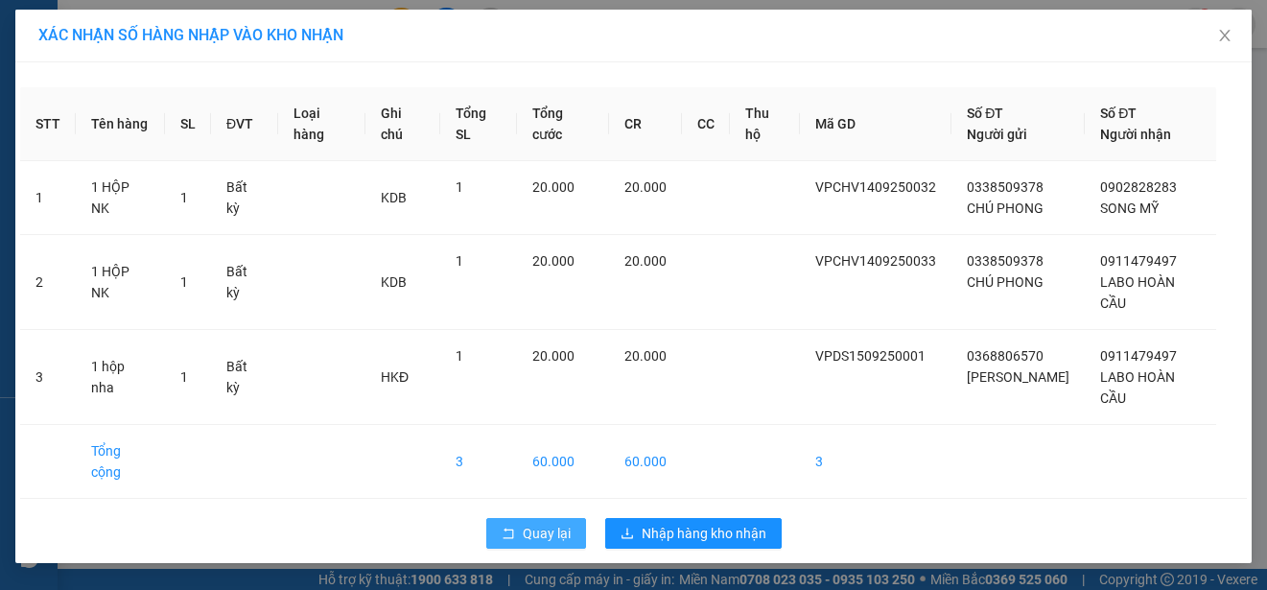  What do you see at coordinates (765, 124) in the screenshot?
I see `th: Thu hộ` at bounding box center [765, 124].